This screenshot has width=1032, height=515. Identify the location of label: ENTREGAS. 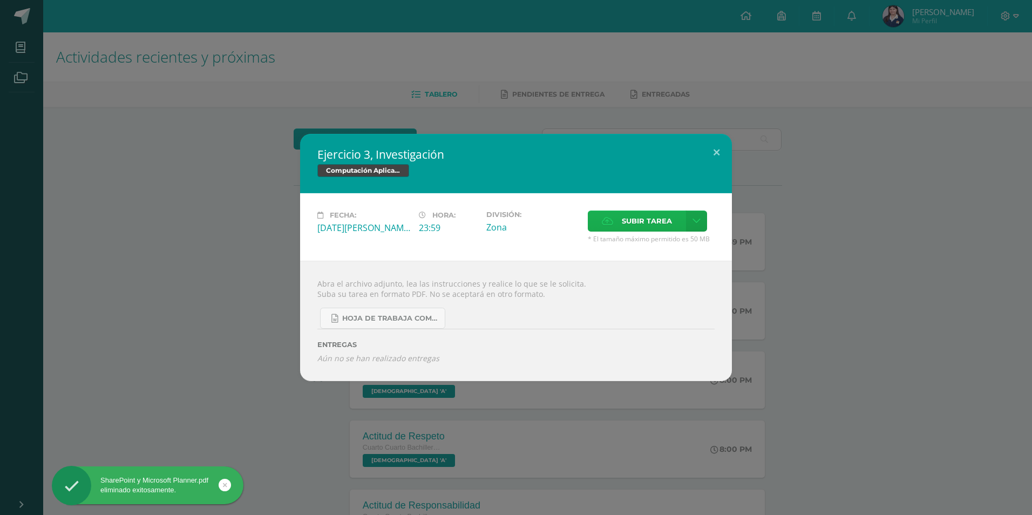
(516, 344).